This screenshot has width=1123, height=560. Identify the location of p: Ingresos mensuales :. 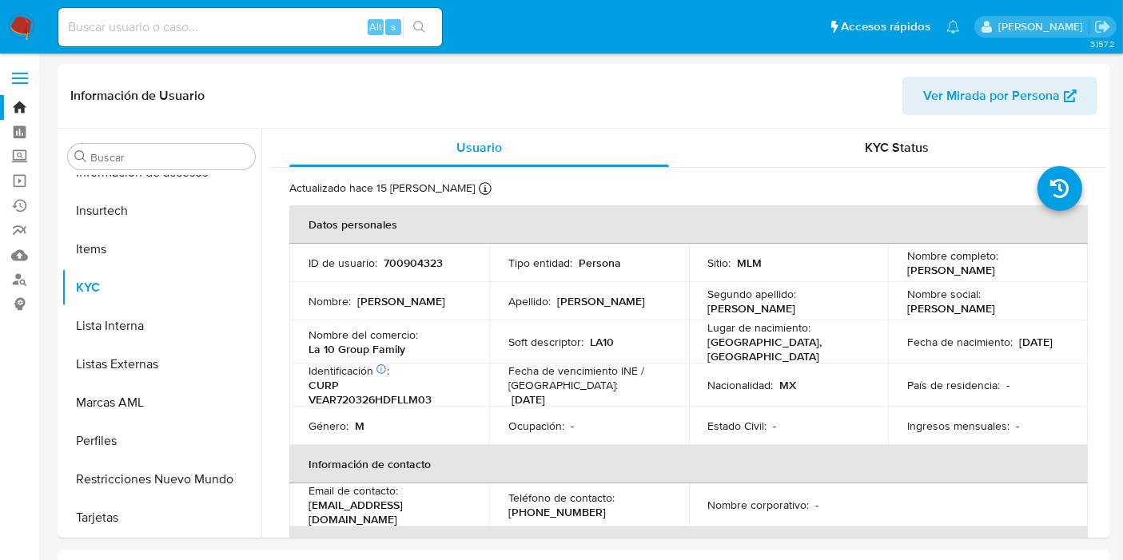
(958, 426).